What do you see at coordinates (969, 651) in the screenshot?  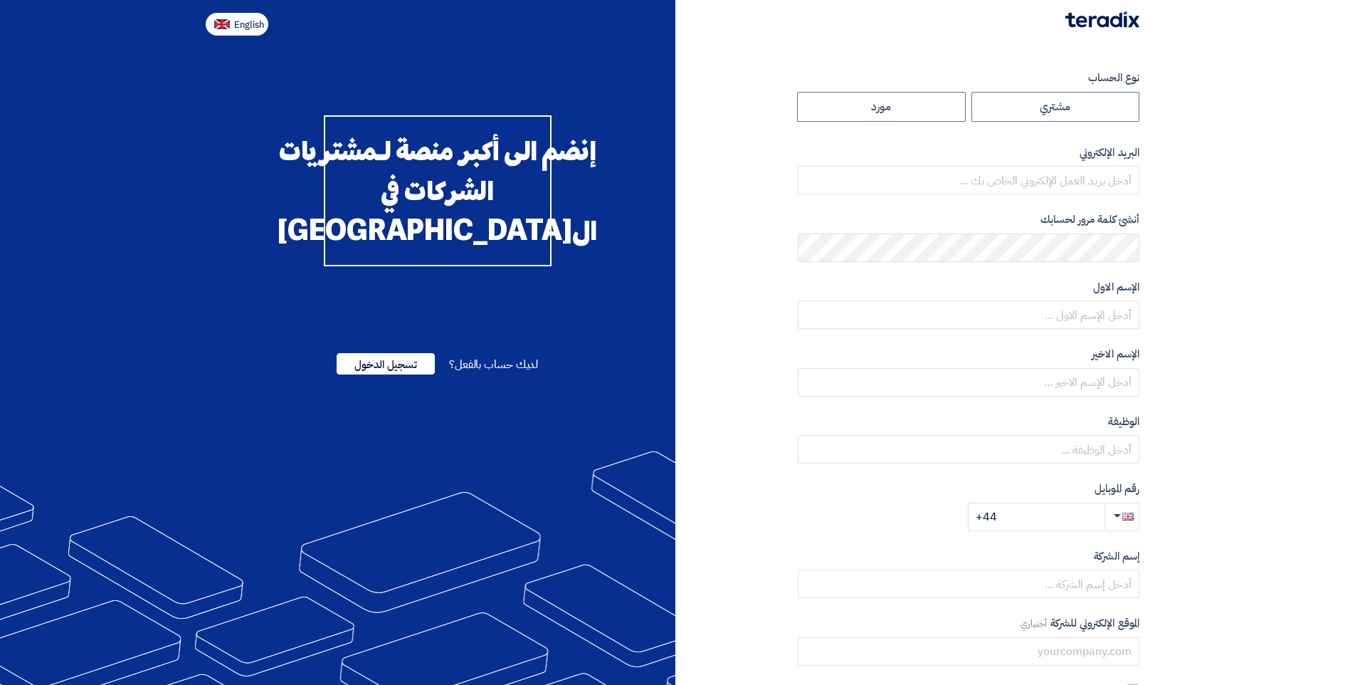 I see `input: yourcompany.com` at bounding box center [969, 651].